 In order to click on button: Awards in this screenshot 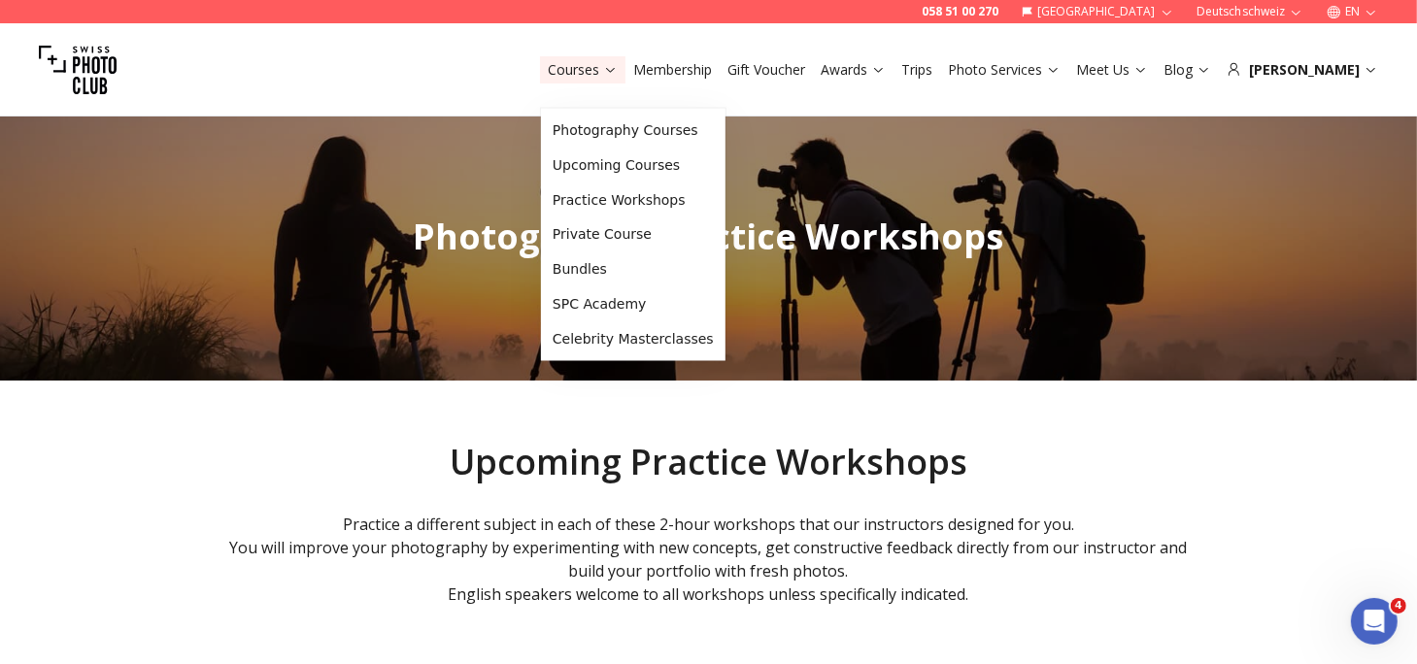, I will do `click(853, 70)`.